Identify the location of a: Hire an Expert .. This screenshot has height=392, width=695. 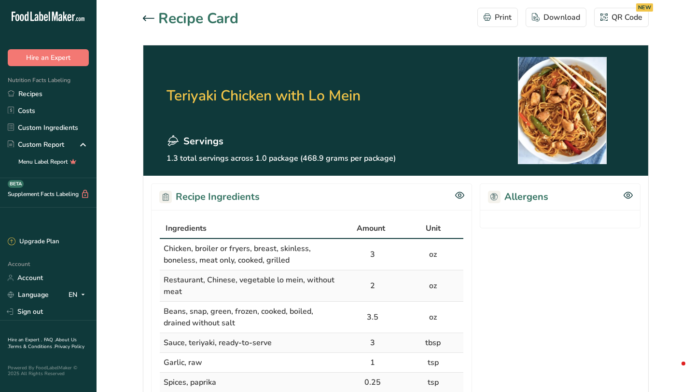
(25, 340).